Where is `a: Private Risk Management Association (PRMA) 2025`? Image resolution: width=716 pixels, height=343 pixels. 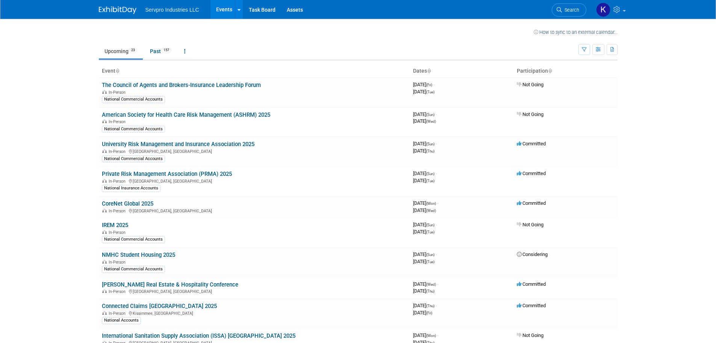
a: Private Risk Management Association (PRMA) 2025 is located at coordinates (167, 174).